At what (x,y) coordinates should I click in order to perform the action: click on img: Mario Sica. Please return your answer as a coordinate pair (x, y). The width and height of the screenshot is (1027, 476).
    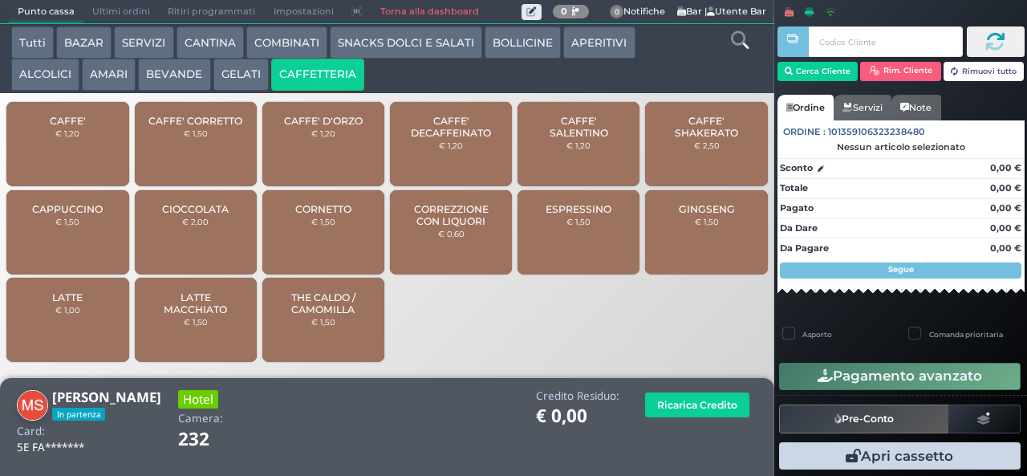
    Looking at the image, I should click on (32, 405).